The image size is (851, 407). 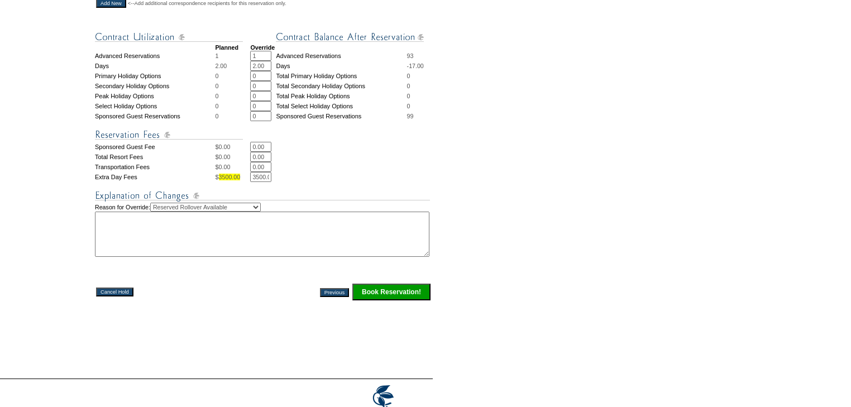 I want to click on input: Click this button to finalize your reservation., so click(x=391, y=292).